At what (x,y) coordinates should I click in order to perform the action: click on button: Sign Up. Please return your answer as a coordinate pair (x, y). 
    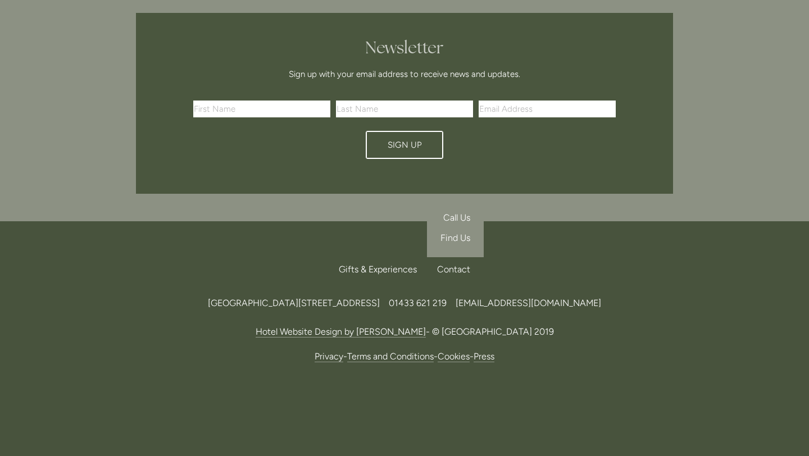
    Looking at the image, I should click on (405, 145).